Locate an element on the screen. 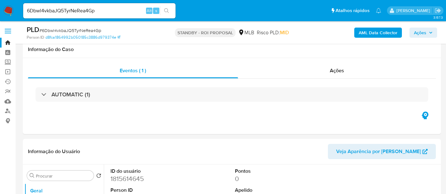 The image size is (446, 194). button: Procurar is located at coordinates (32, 176).